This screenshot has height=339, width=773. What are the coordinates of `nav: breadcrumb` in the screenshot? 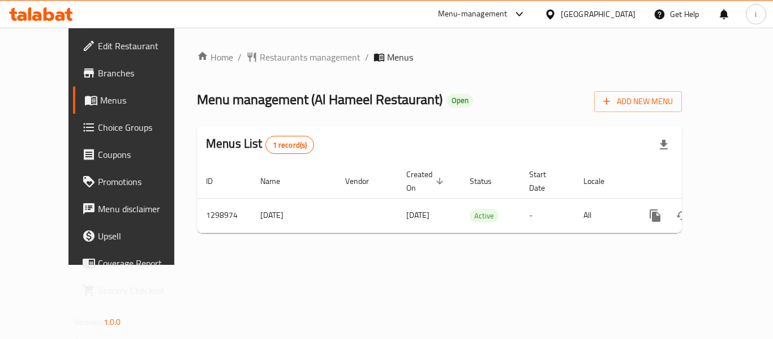 It's located at (439, 57).